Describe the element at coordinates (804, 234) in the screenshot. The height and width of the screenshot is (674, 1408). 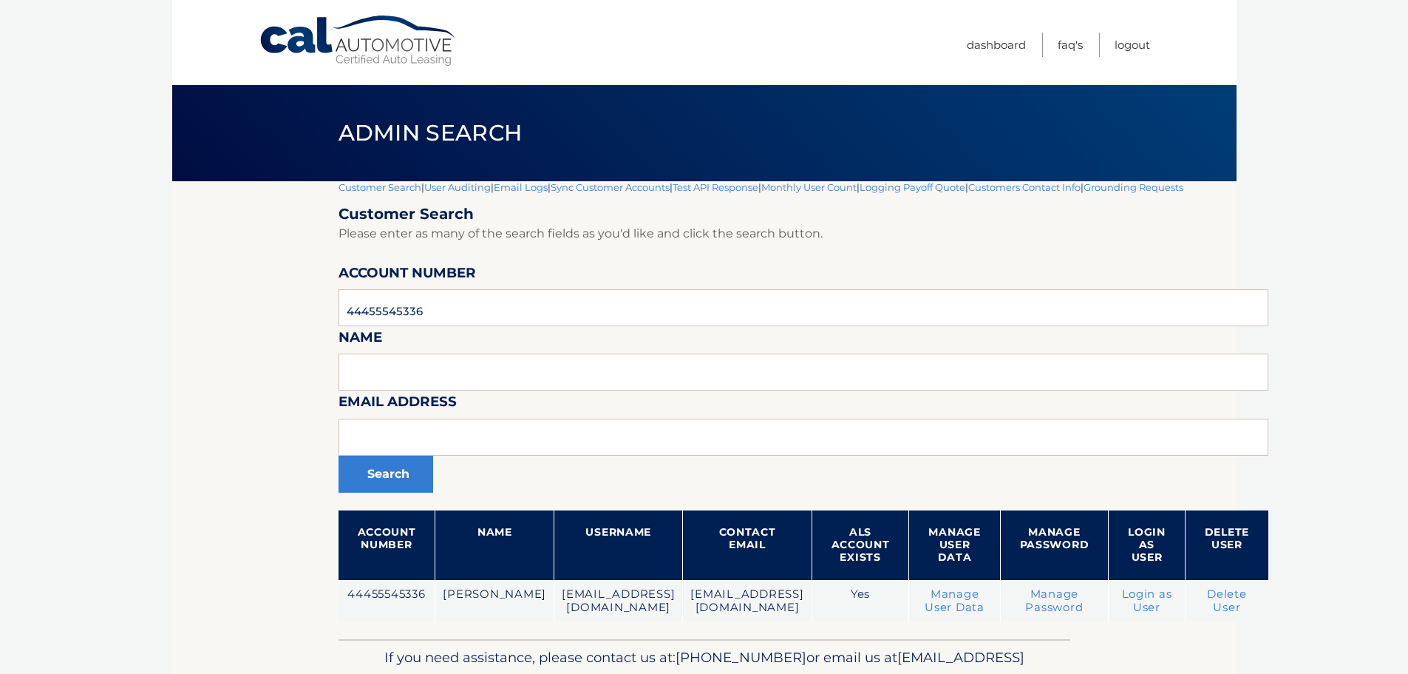
I see `p: Please enter as many of the search fields as you'd like and click the search button.` at that location.